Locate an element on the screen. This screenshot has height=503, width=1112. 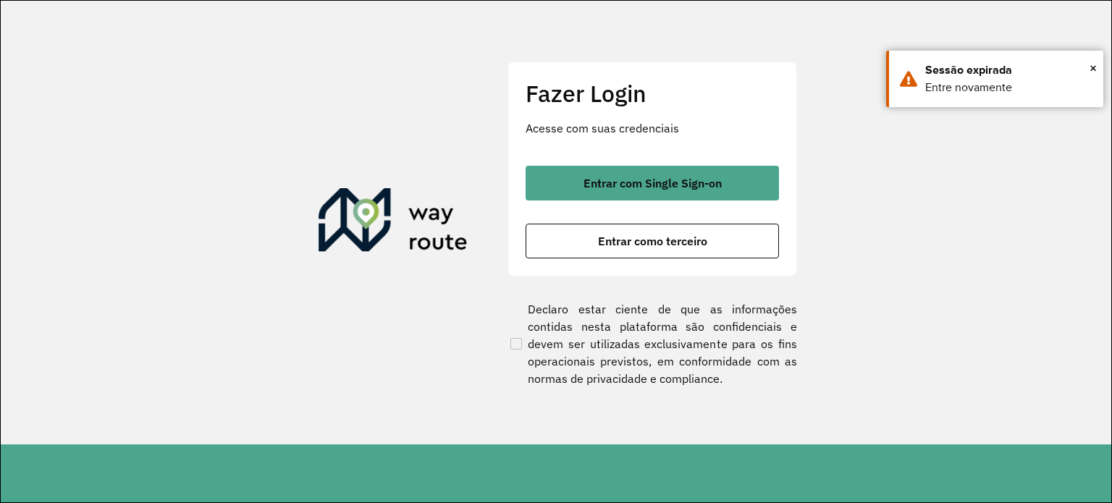
div: Entre novamente is located at coordinates (1008, 88).